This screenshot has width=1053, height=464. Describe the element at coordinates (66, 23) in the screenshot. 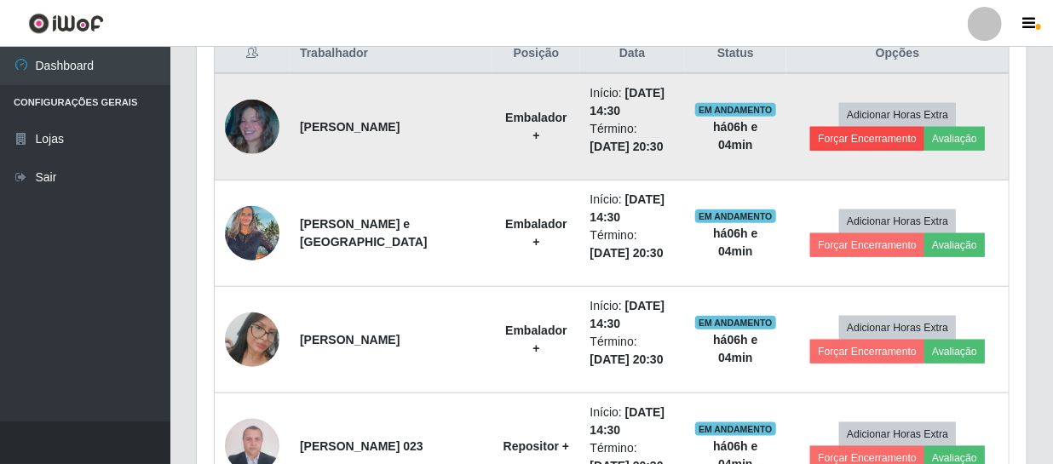

I see `img: CoreUI Logo` at that location.